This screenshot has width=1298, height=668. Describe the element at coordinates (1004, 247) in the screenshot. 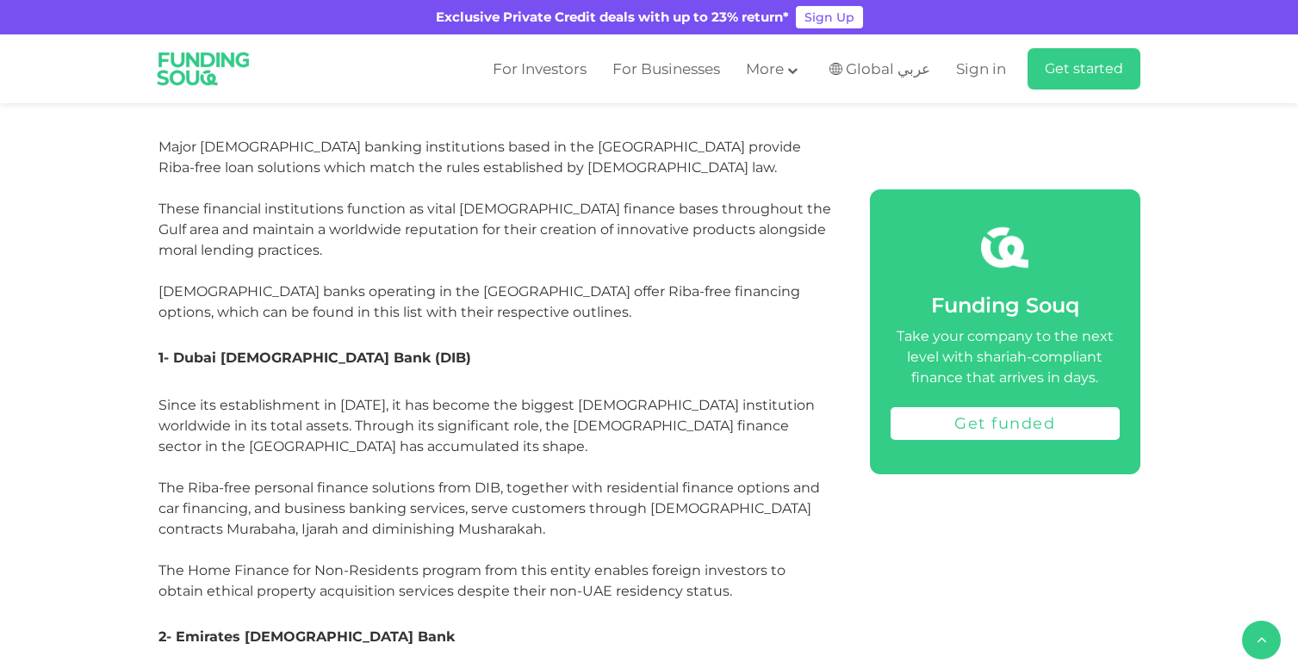

I see `img: fsicon` at that location.